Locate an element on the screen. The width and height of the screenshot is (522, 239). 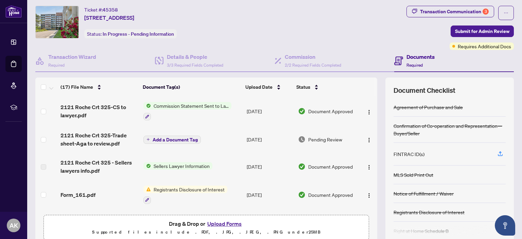
h4: Transaction Wizard is located at coordinates (72, 57).